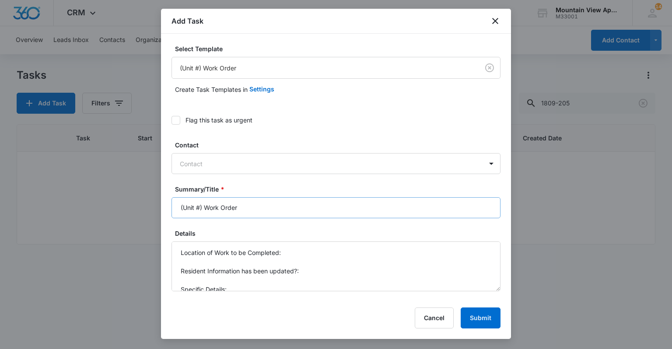  I want to click on textarea: Location of Work to be Completed: Resident Information has been updated?: Specific Details:, so click(336, 267).